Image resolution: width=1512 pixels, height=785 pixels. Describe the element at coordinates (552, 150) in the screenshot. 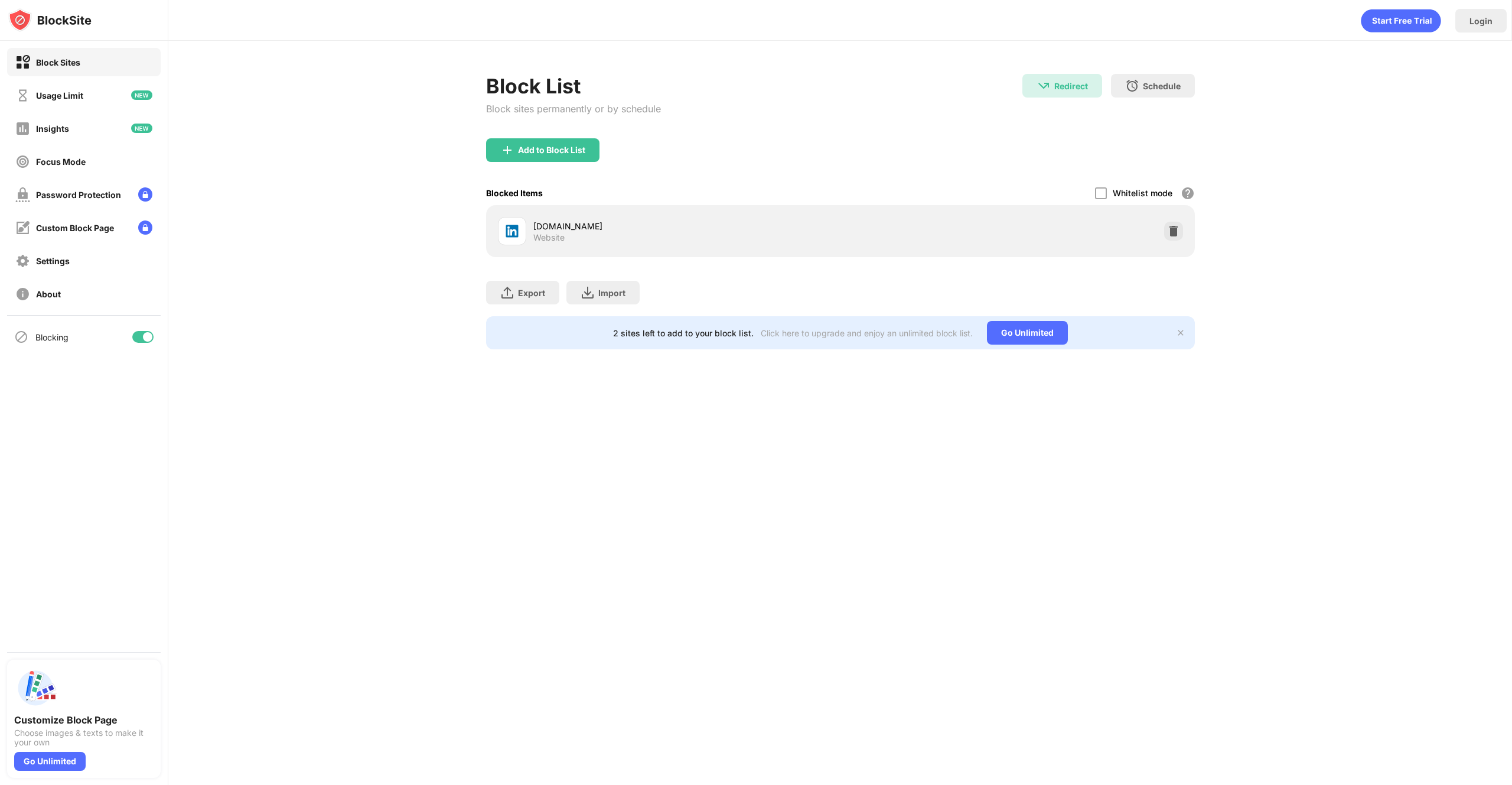

I see `div: Add to Block List` at that location.